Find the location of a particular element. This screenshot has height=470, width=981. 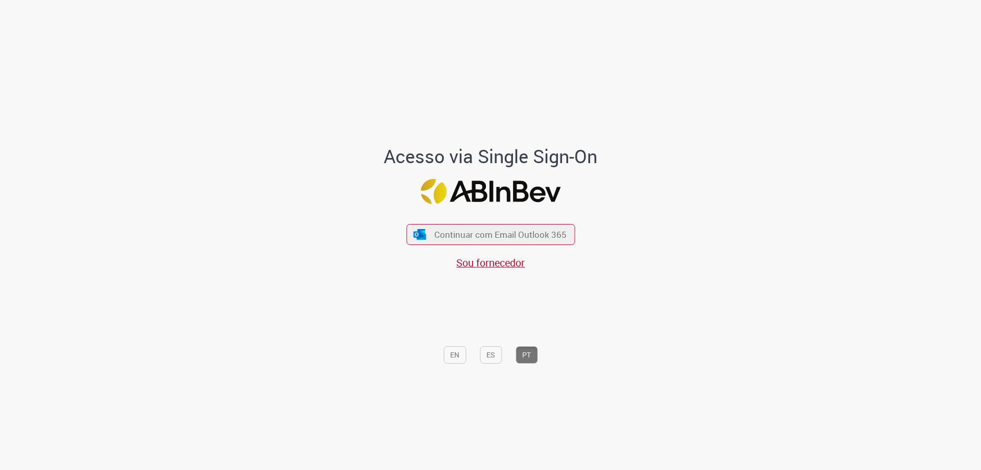

button: ES is located at coordinates (491, 355).